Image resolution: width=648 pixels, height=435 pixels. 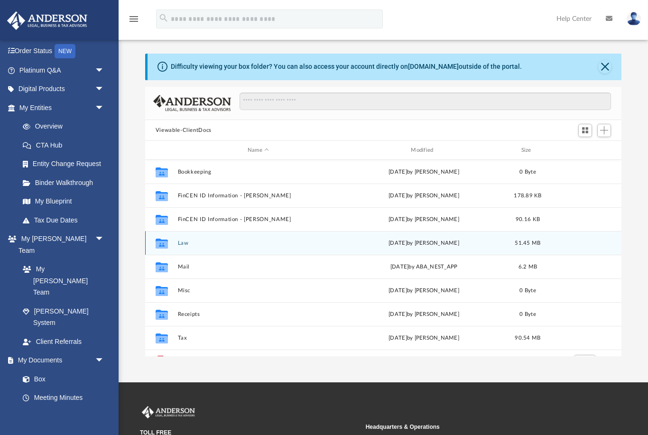 I want to click on i: menu, so click(x=134, y=19).